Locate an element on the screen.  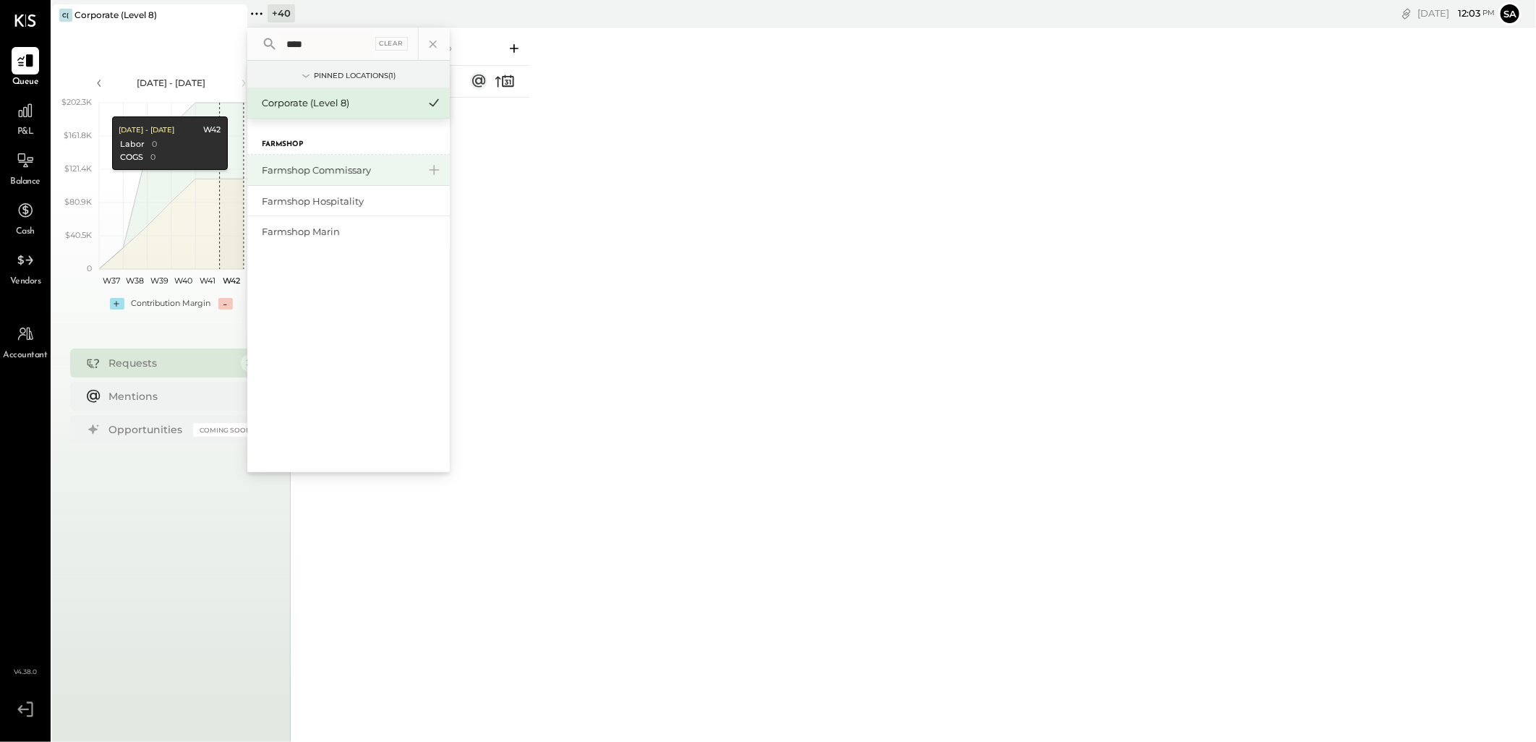
text: W41 is located at coordinates (208, 281).